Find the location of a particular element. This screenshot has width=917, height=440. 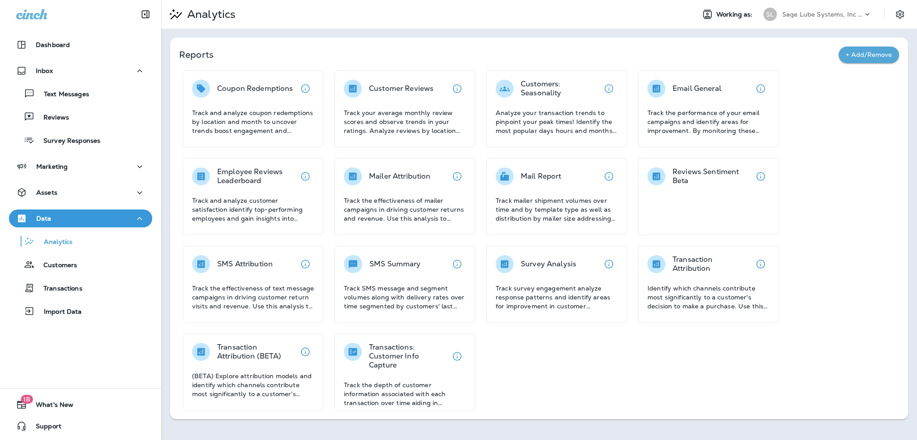

p: SMS Summary is located at coordinates (395, 264).